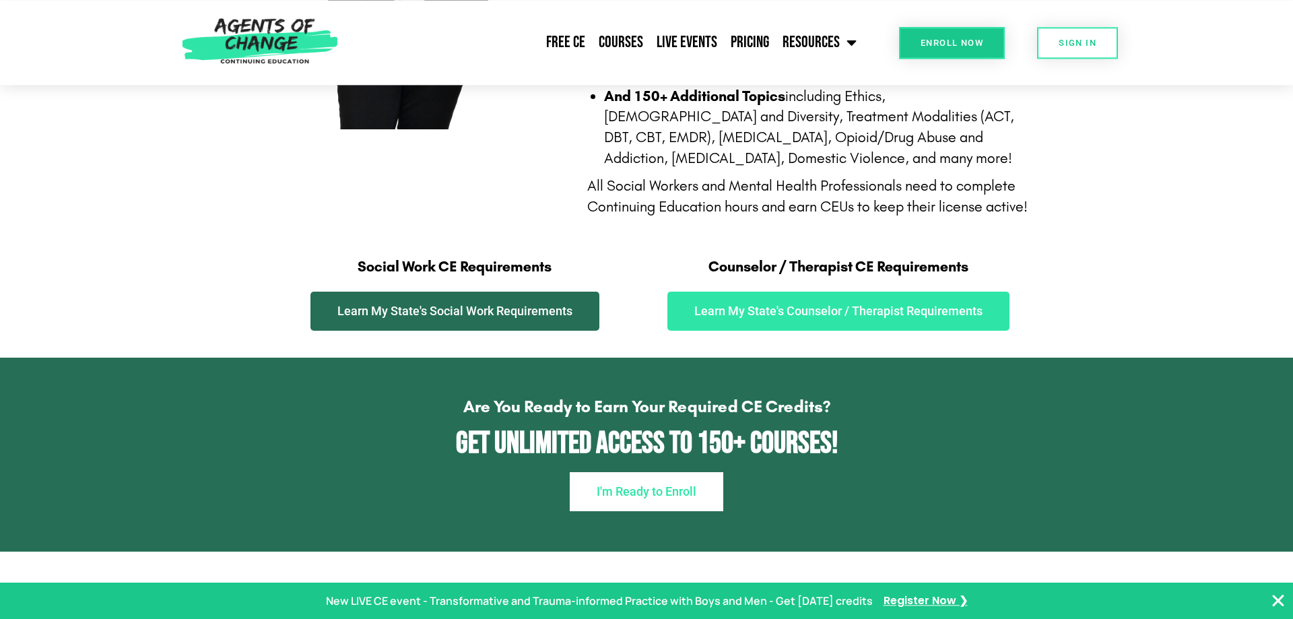  I want to click on span: Learn My State's Social Work Requirements, so click(455, 311).